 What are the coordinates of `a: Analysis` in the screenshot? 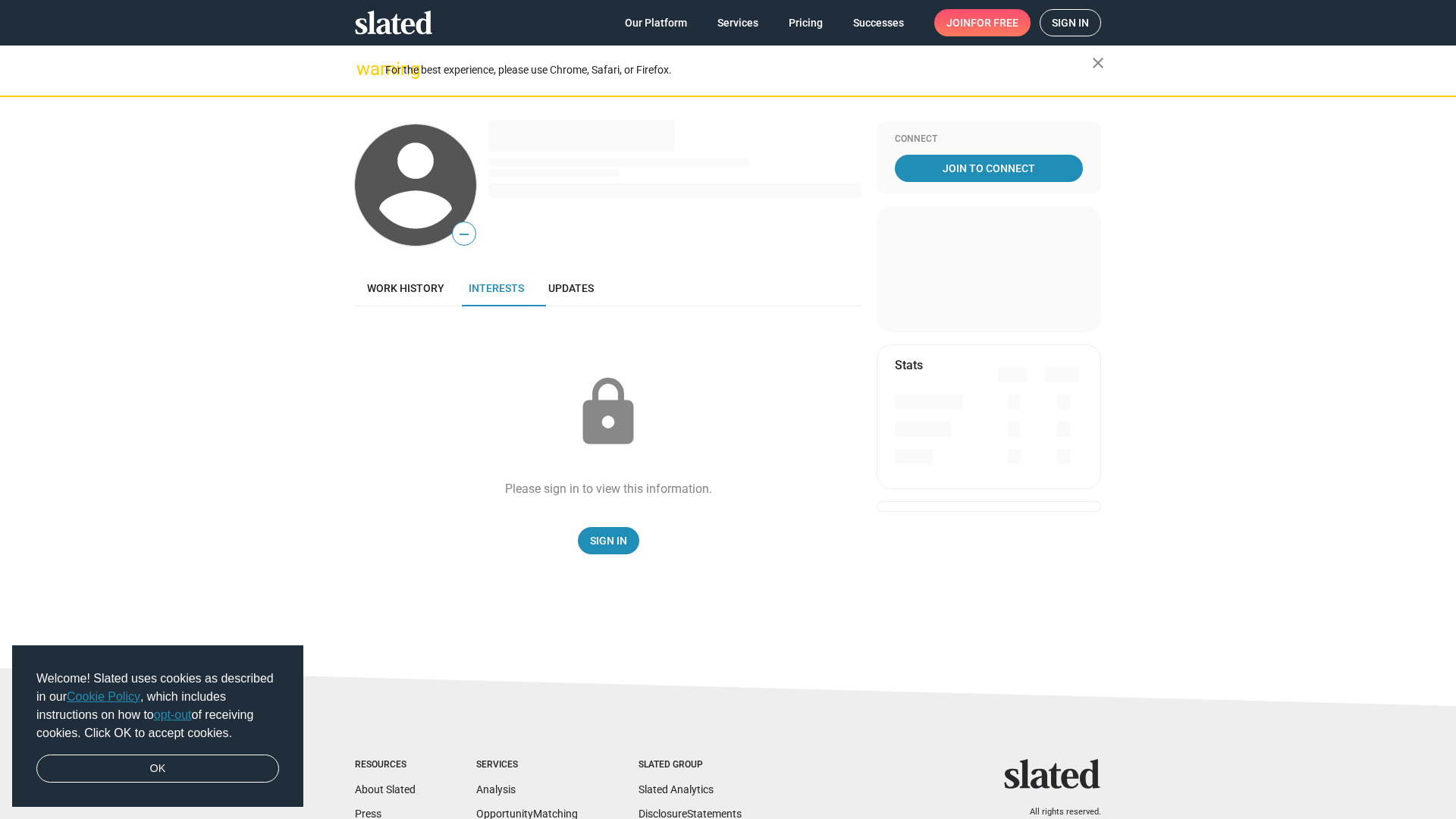 It's located at (496, 789).